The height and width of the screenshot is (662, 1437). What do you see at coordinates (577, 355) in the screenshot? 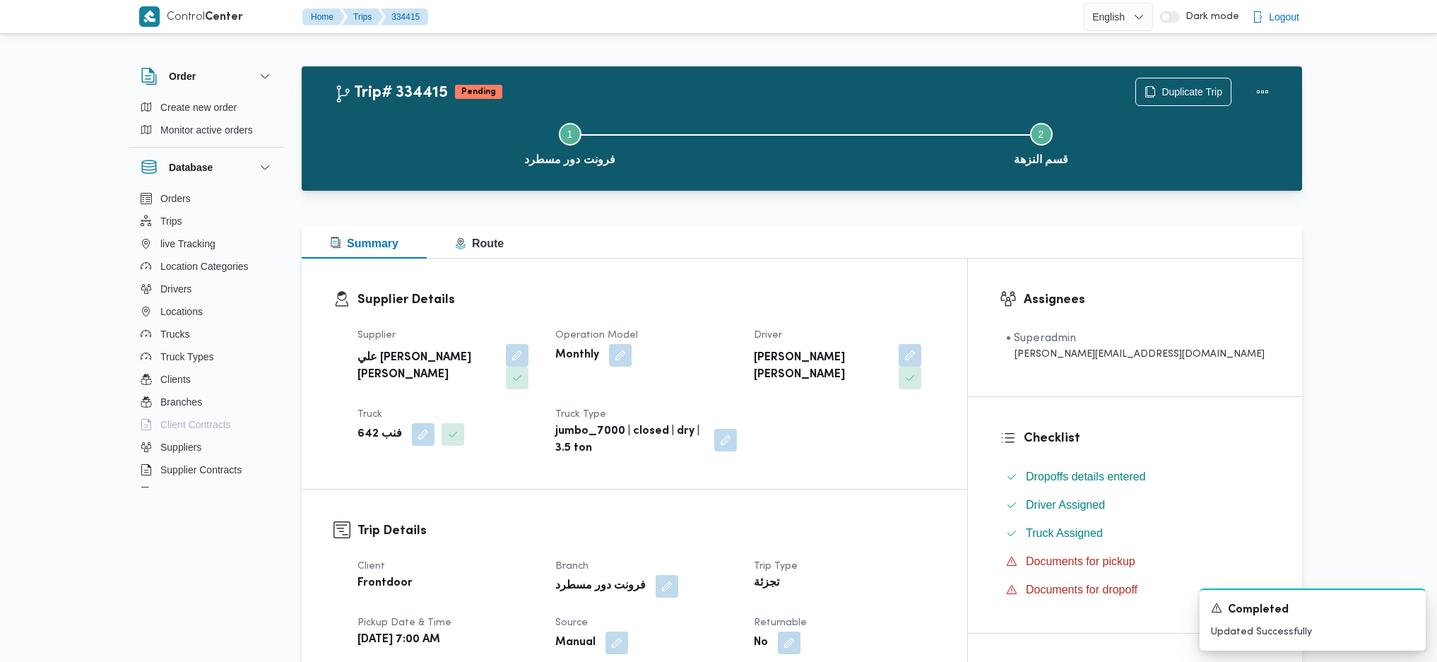
I see `b: Monthly` at bounding box center [577, 355].